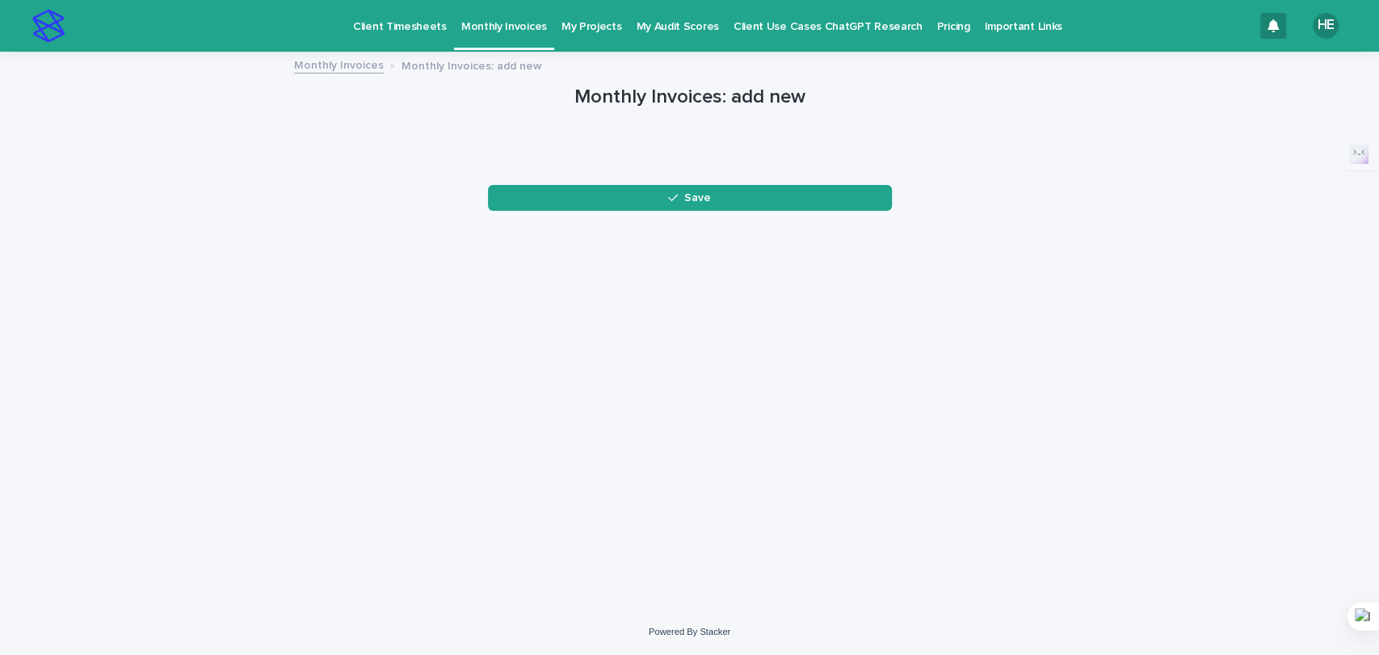 The image size is (1379, 655). I want to click on a: Monthly Invoices, so click(339, 64).